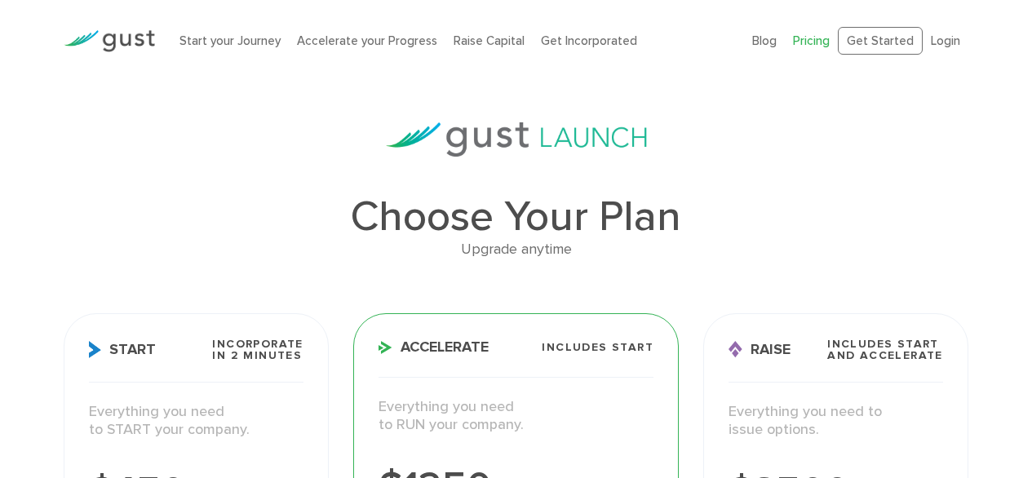  Describe the element at coordinates (765, 41) in the screenshot. I see `a: Blog` at that location.